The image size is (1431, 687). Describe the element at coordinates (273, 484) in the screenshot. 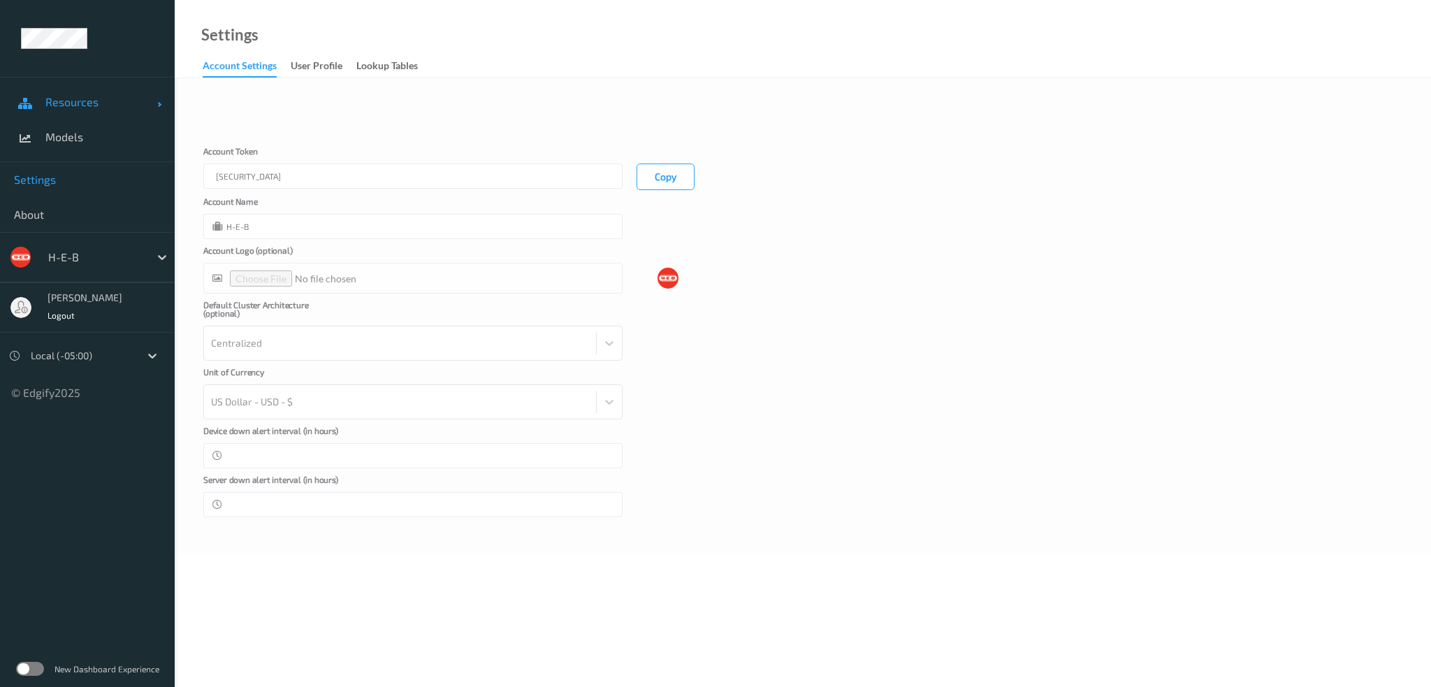

I see `label: Server down alert interval (in hours)` at that location.